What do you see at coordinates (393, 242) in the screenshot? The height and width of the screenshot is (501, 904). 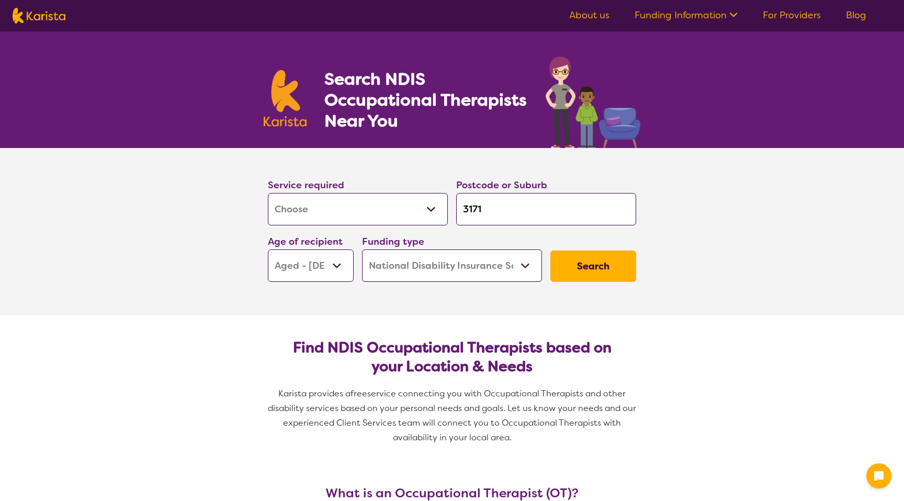 I see `label: Funding type` at bounding box center [393, 242].